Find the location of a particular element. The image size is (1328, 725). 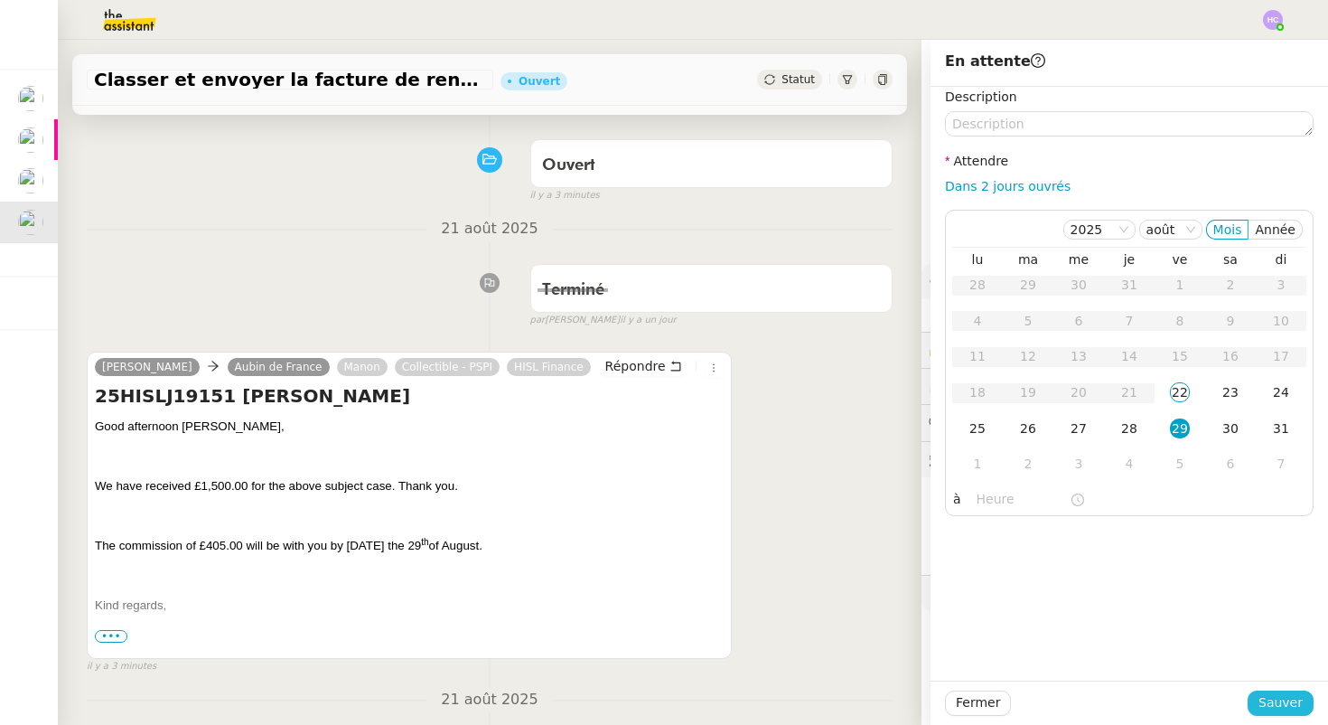

td: 25/08/2025 is located at coordinates (978, 429).